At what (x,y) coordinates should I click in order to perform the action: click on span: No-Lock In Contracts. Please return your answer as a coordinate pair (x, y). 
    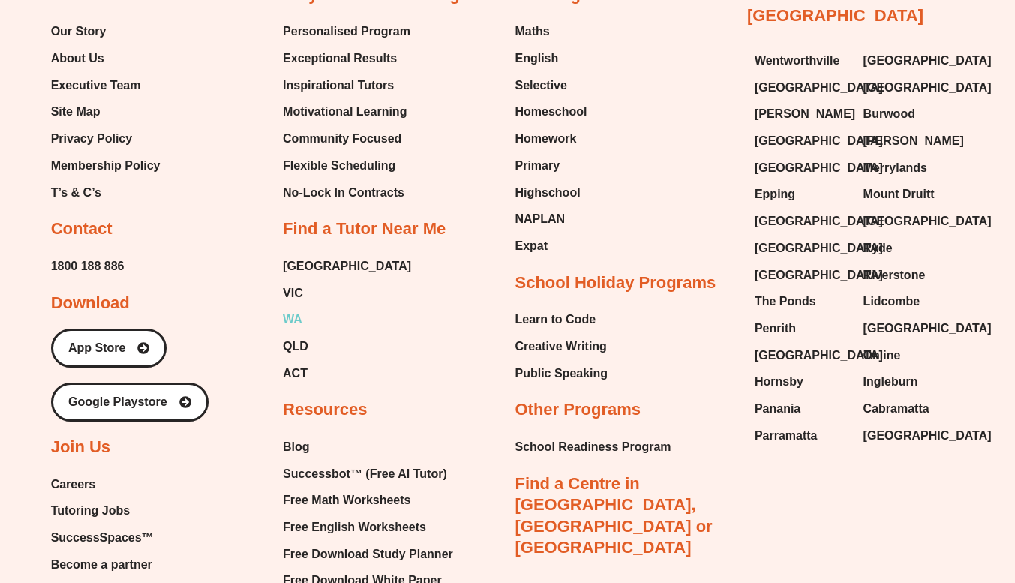
    Looking at the image, I should click on (343, 193).